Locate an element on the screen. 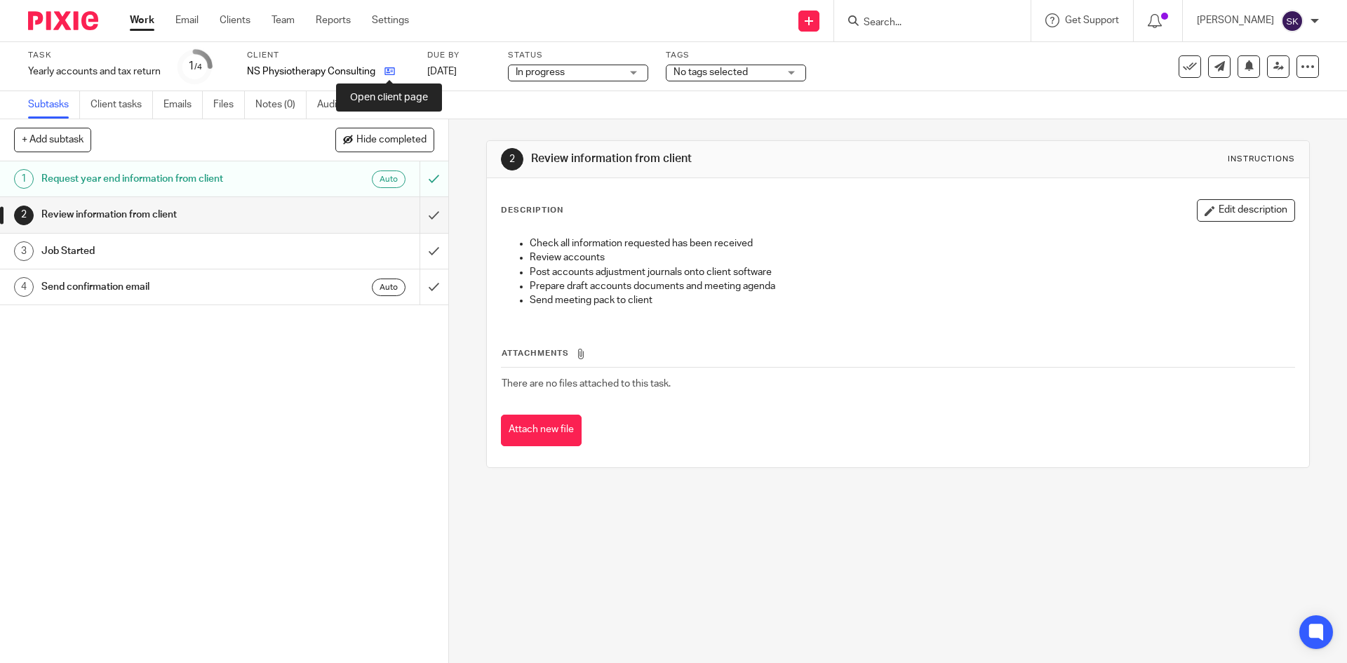 This screenshot has width=1347, height=663. a: Clients is located at coordinates (235, 20).